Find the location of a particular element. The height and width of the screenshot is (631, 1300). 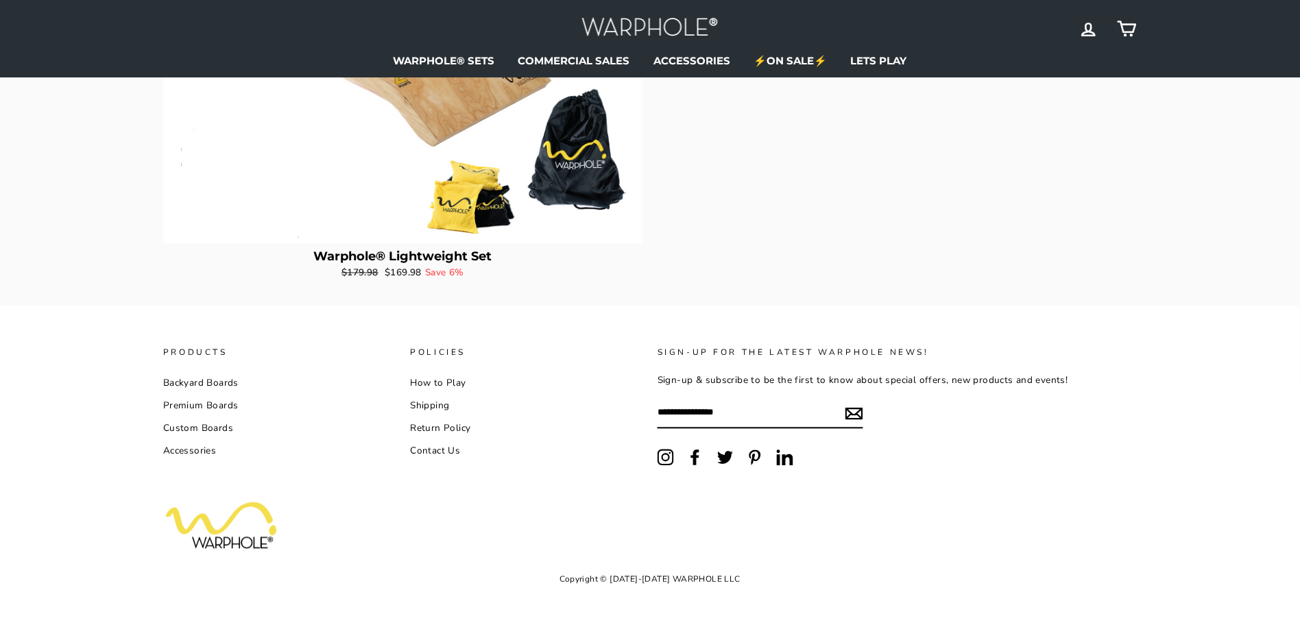

p: Sign-up & subscribe to be the first to know about special offers, new products and events! is located at coordinates (876, 381).